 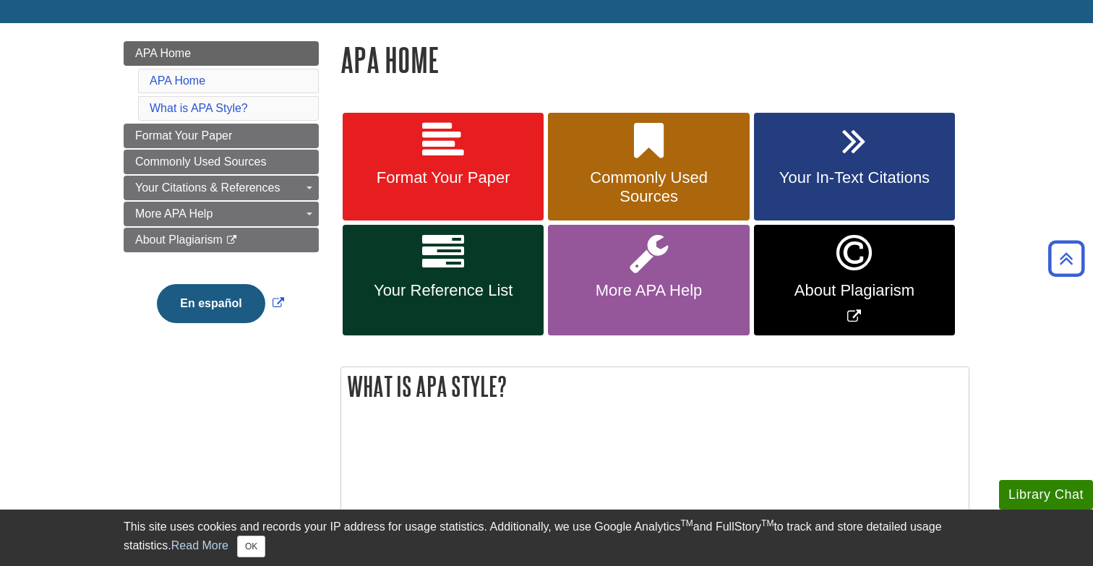 What do you see at coordinates (655, 386) in the screenshot?
I see `h2: What is APA Style?` at bounding box center [655, 386].